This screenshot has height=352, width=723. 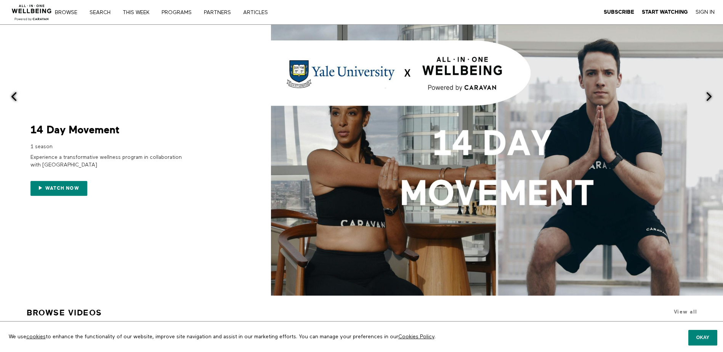 What do you see at coordinates (69, 13) in the screenshot?
I see `a: Browse` at bounding box center [69, 13].